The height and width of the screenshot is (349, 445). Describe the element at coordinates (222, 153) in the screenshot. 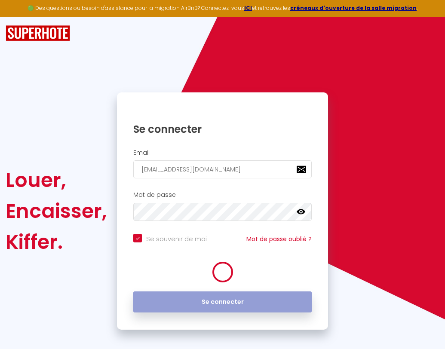

I see `h2: Email` at that location.